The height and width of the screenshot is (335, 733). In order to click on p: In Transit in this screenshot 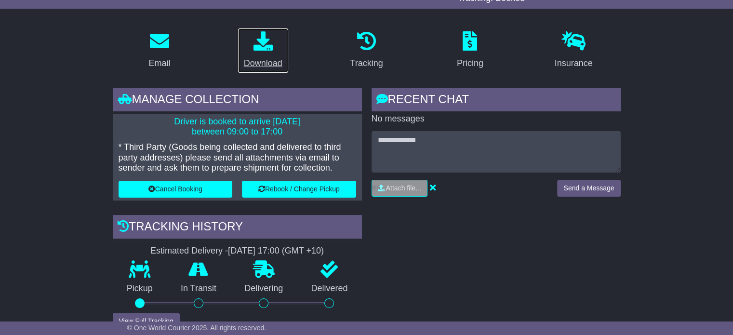, I will do `click(199, 289)`.